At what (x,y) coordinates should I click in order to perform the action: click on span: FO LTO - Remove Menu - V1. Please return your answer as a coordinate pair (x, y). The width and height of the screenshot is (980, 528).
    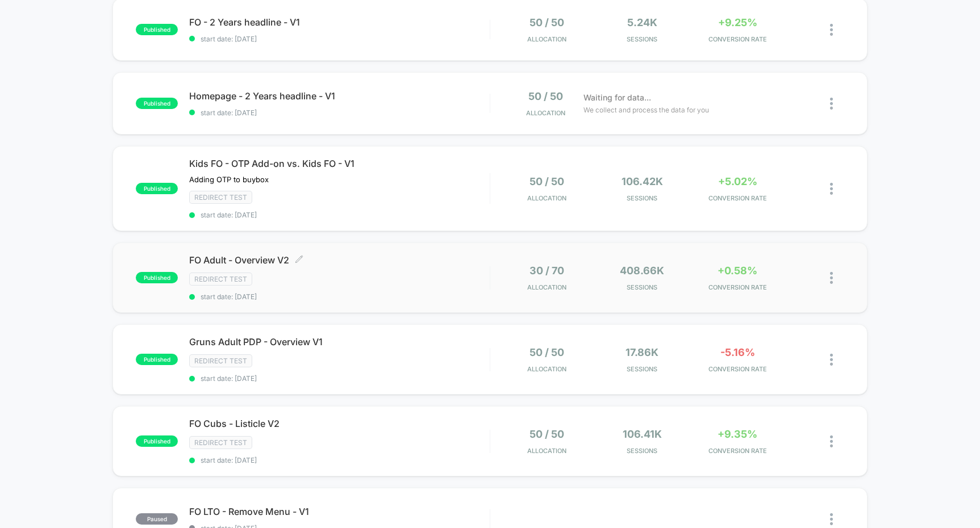
    Looking at the image, I should click on (339, 512).